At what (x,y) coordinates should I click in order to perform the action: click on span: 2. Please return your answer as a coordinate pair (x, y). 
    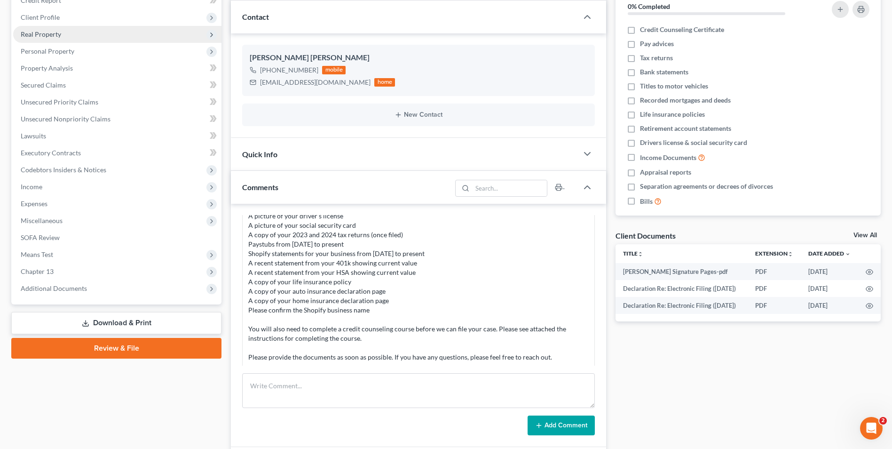
    Looking at the image, I should click on (883, 421).